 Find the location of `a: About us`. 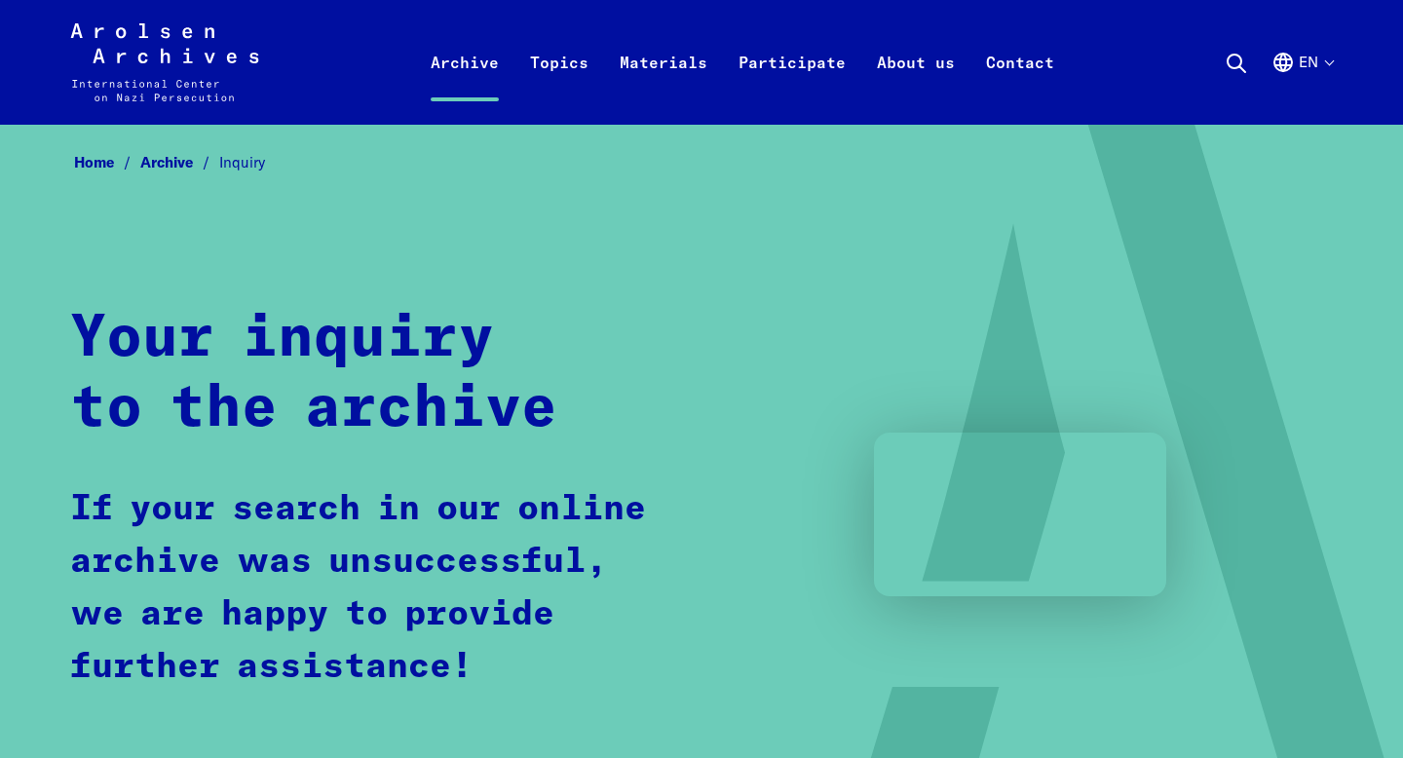

a: About us is located at coordinates (916, 86).